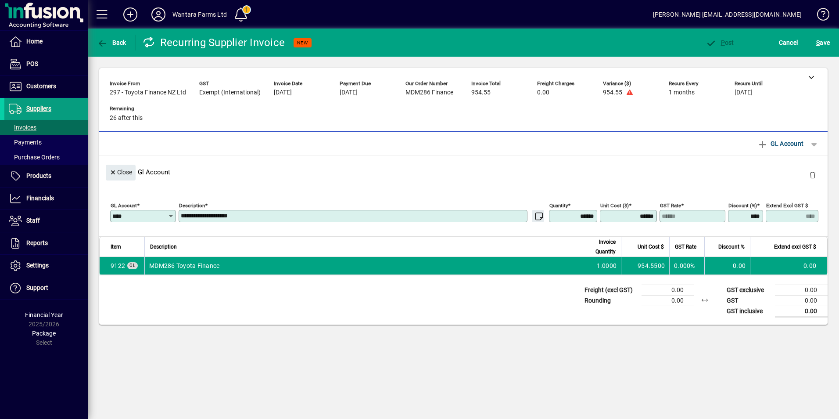 The height and width of the screenshot is (419, 839). I want to click on span: Financials, so click(40, 198).